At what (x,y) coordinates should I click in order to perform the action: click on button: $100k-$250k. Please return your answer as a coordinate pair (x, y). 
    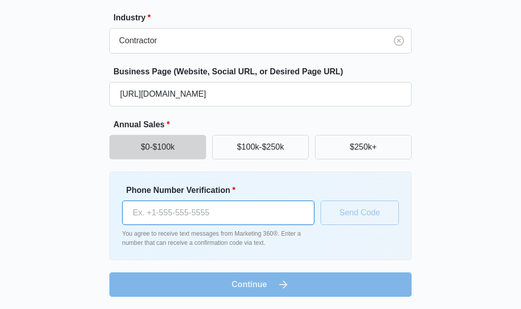
    Looking at the image, I should click on (261, 147).